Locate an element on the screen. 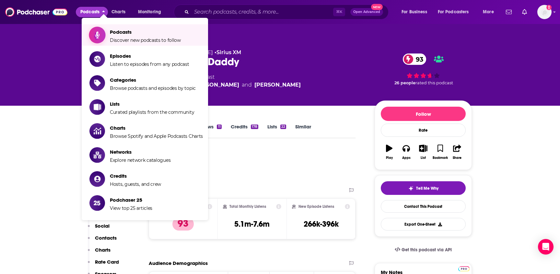  button: Show profile menu is located at coordinates (544, 12).